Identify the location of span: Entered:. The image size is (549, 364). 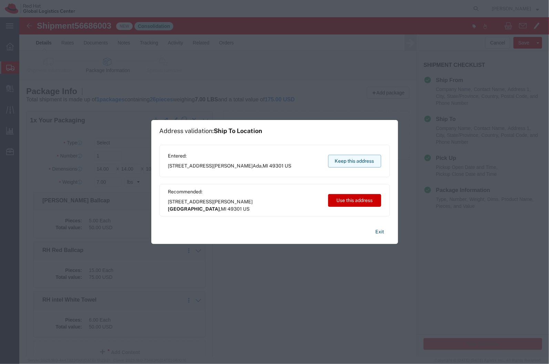
(230, 156).